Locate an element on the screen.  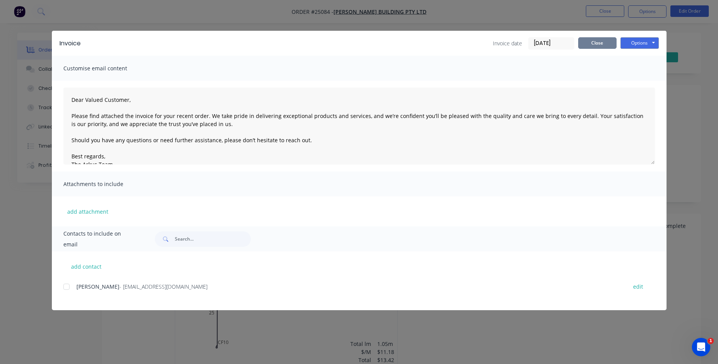
button: edit is located at coordinates (638, 286).